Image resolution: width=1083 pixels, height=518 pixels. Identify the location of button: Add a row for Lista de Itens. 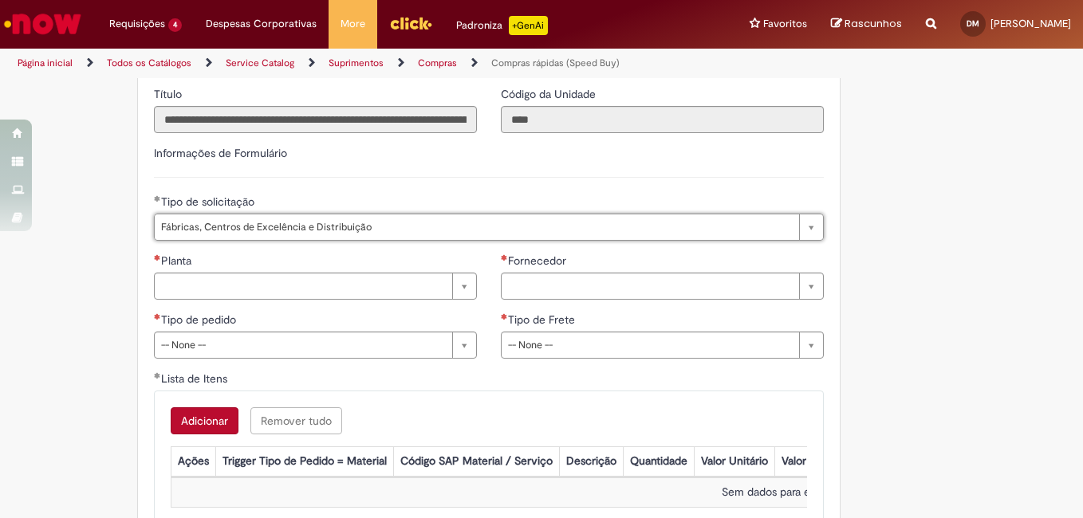
(204, 421).